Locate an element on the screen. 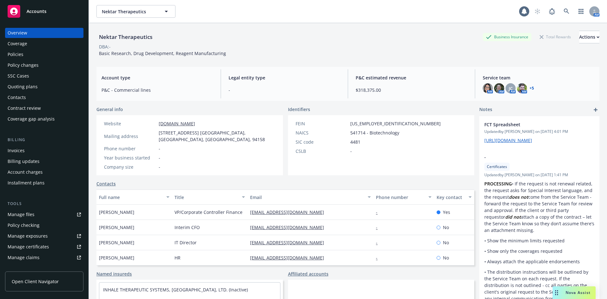  a: Coverage gap analysis is located at coordinates (44, 119).